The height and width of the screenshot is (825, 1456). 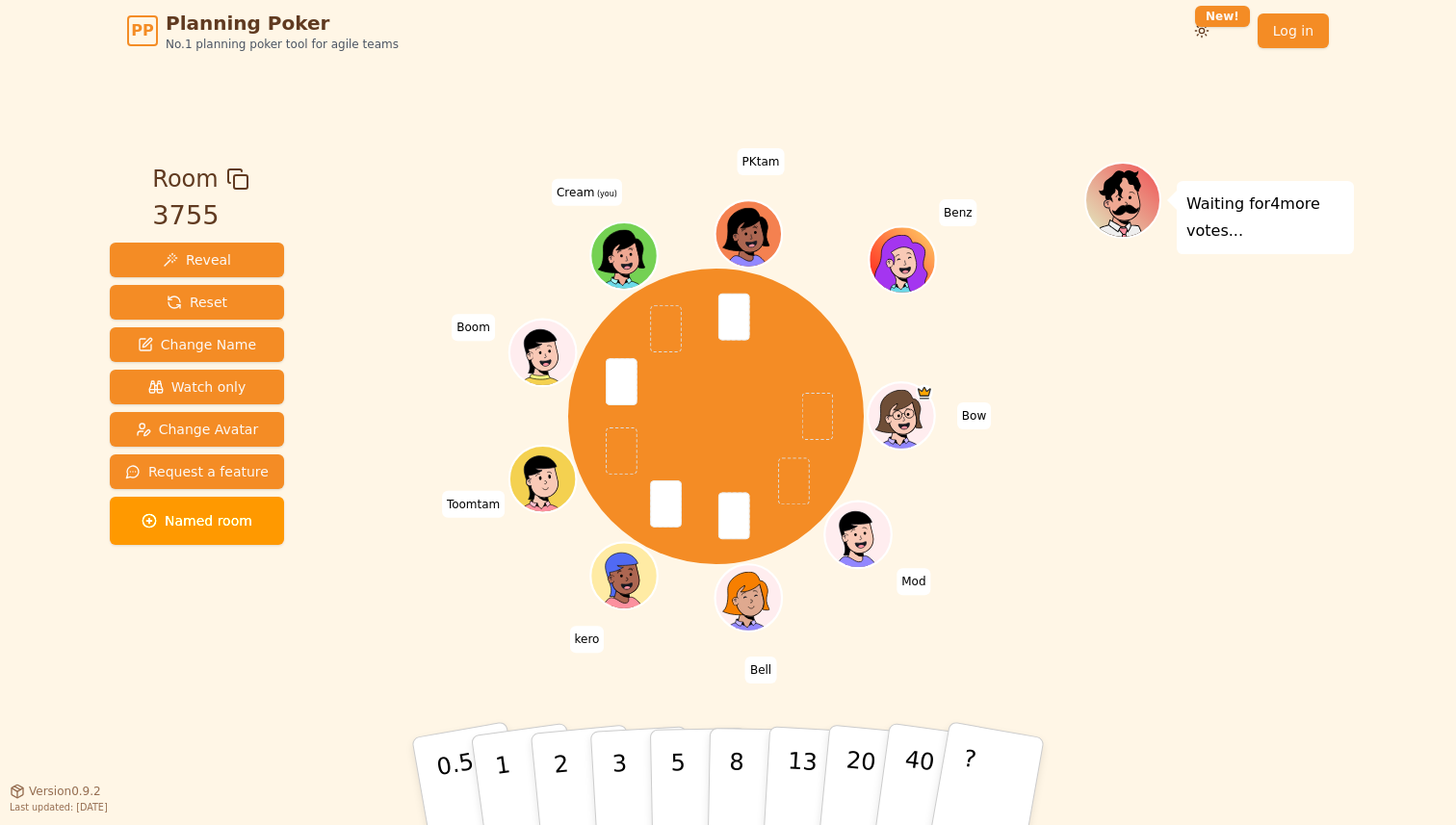 I want to click on button: Change Name, so click(x=197, y=345).